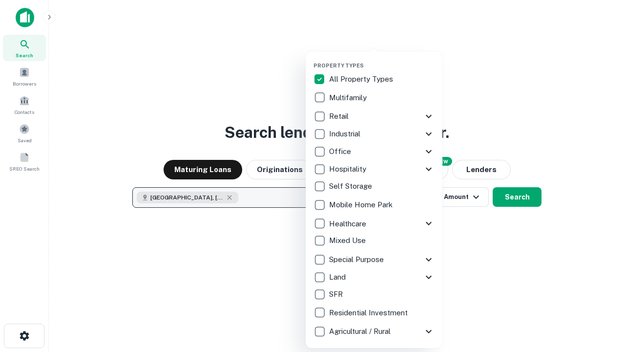 Image resolution: width=625 pixels, height=352 pixels. I want to click on p: Mobile Home Park, so click(362, 205).